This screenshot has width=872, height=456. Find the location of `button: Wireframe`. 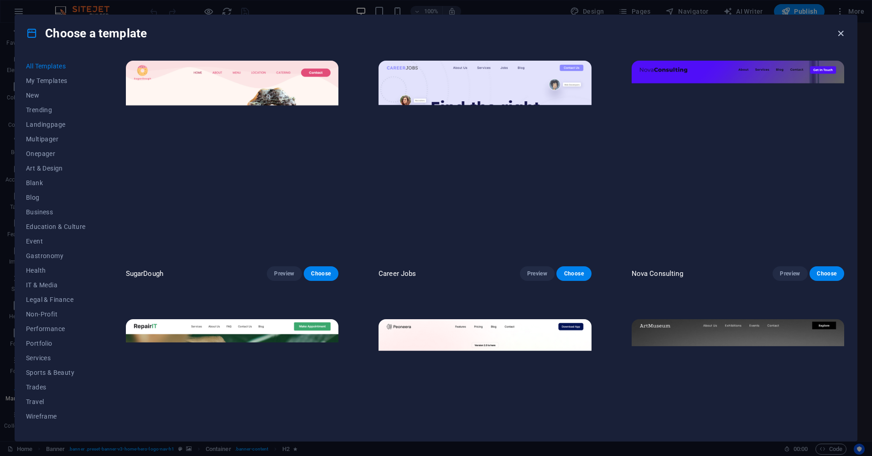

button: Wireframe is located at coordinates (56, 416).